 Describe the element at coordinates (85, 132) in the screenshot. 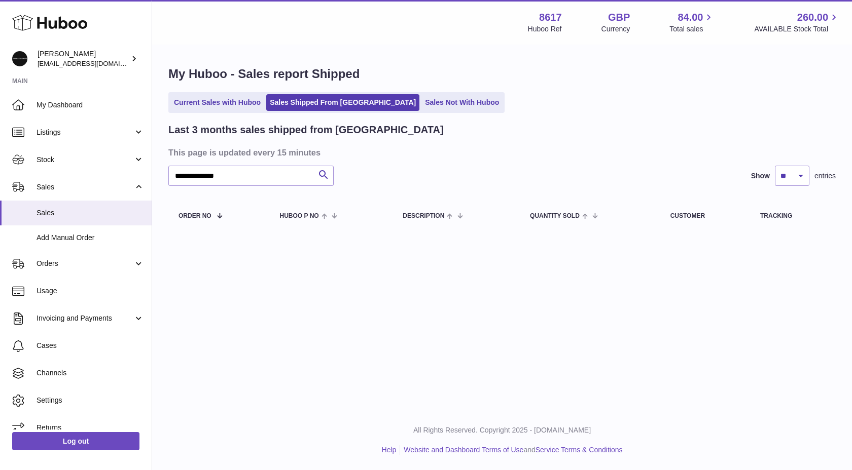

I see `span: Listings` at that location.